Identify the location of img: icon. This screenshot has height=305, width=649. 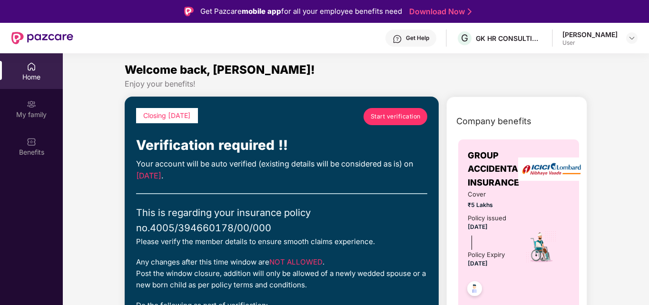
(541, 247).